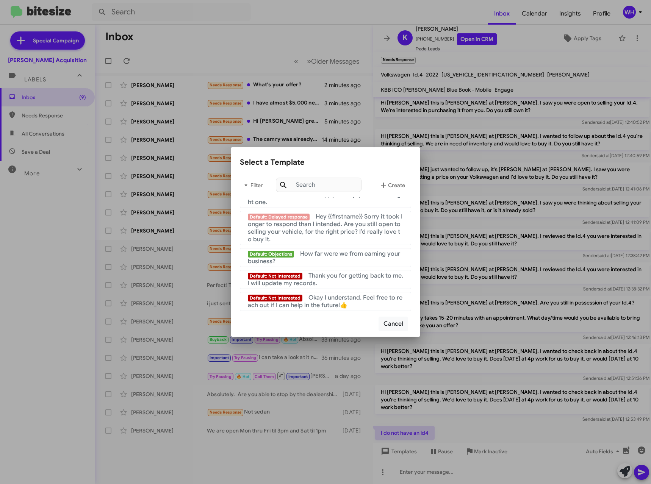 This screenshot has width=651, height=484. Describe the element at coordinates (392, 185) in the screenshot. I see `span: Create` at that location.